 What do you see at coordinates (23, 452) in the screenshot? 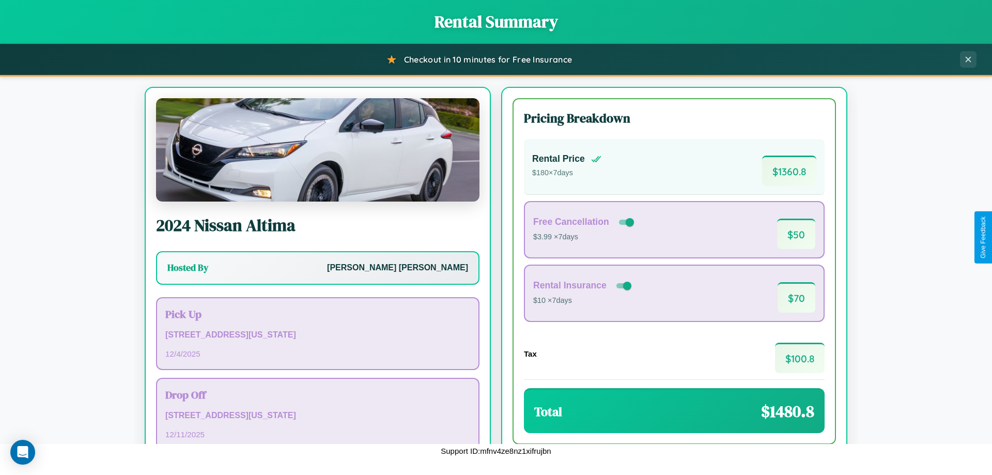
I see `div: Open Intercom Messenger` at bounding box center [23, 452].